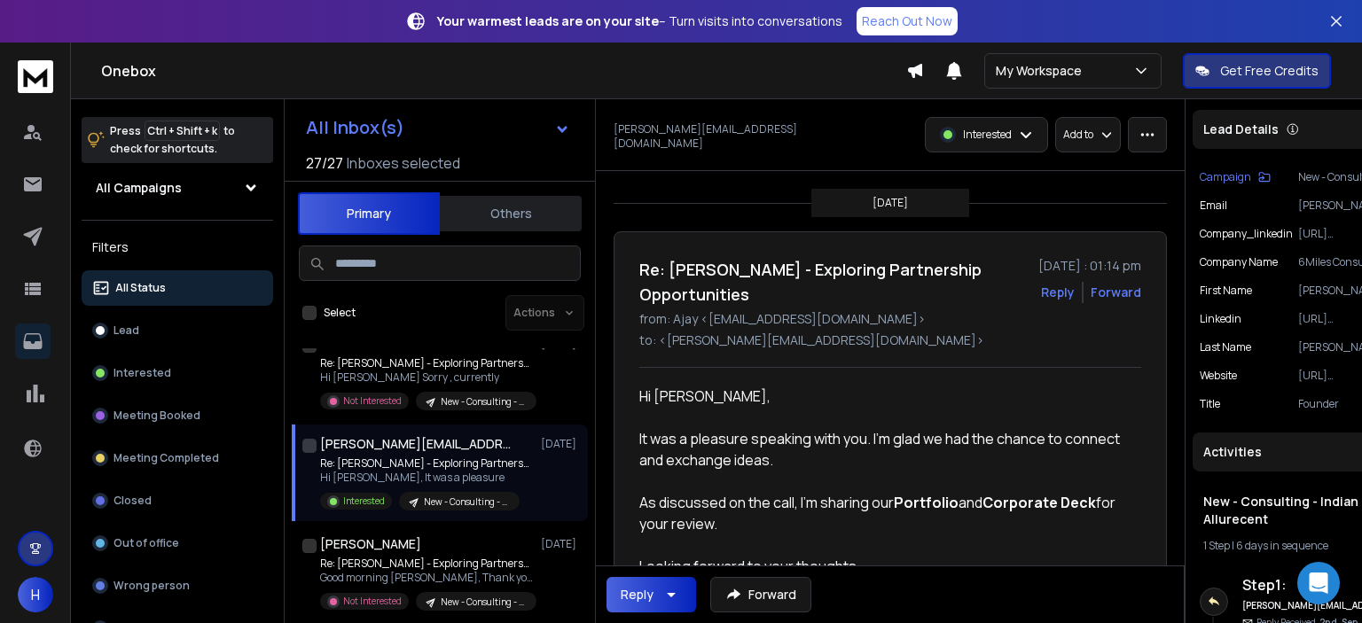 Image resolution: width=1362 pixels, height=623 pixels. Describe the element at coordinates (504, 71) in the screenshot. I see `h1: Onebox` at that location.